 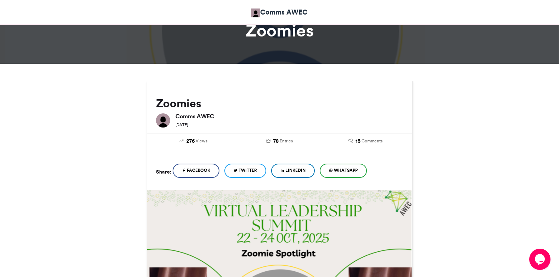 I want to click on span: Twitter, so click(x=248, y=170).